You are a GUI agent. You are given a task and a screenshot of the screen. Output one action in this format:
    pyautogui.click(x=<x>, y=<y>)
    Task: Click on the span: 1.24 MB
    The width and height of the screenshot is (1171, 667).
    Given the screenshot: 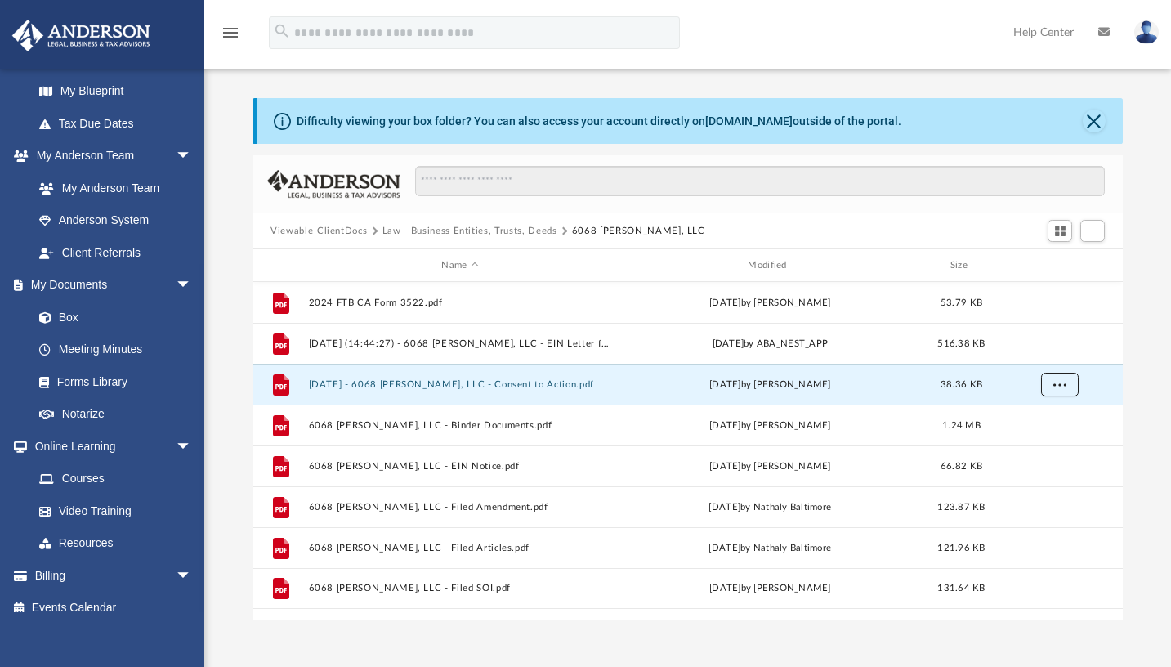 What is the action you would take?
    pyautogui.click(x=961, y=425)
    